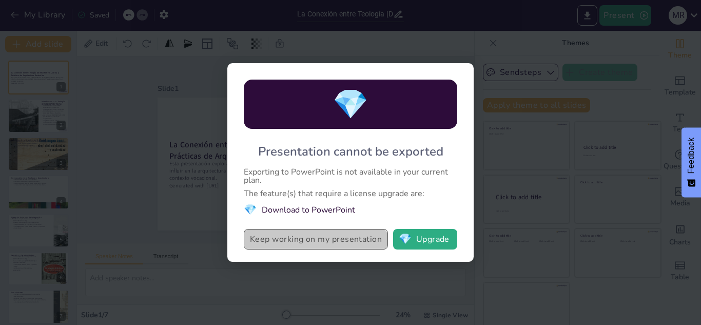  I want to click on div: The feature(s) that require a license upgrade are:, so click(350, 193).